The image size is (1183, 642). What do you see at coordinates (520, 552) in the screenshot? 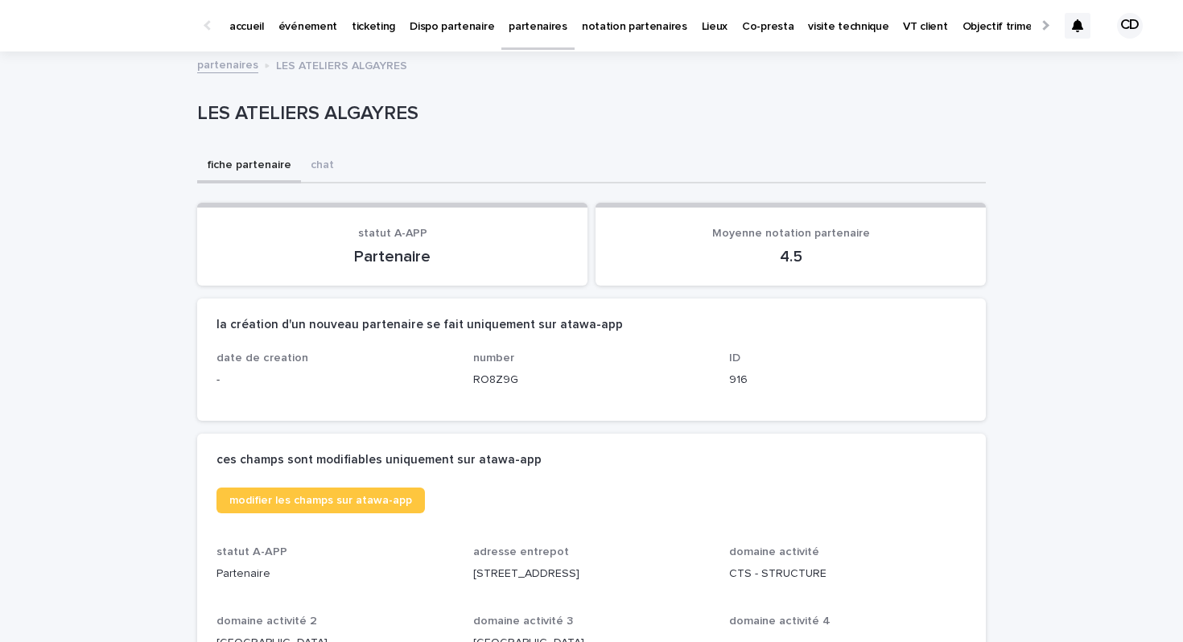
I see `span: adresse entrepot` at bounding box center [520, 552].